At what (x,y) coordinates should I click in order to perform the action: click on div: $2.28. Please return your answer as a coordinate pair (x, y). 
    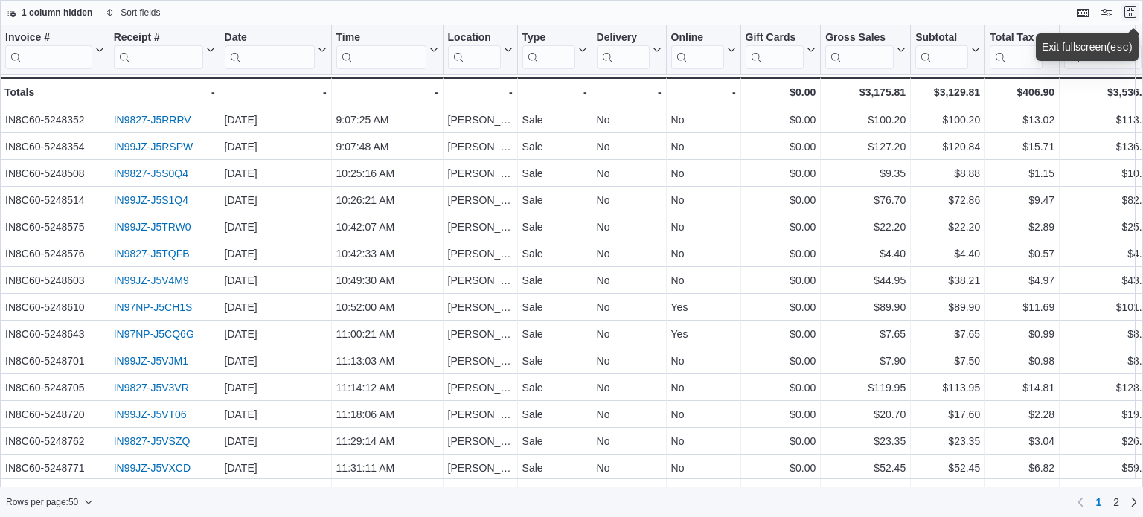
    Looking at the image, I should click on (1021, 414).